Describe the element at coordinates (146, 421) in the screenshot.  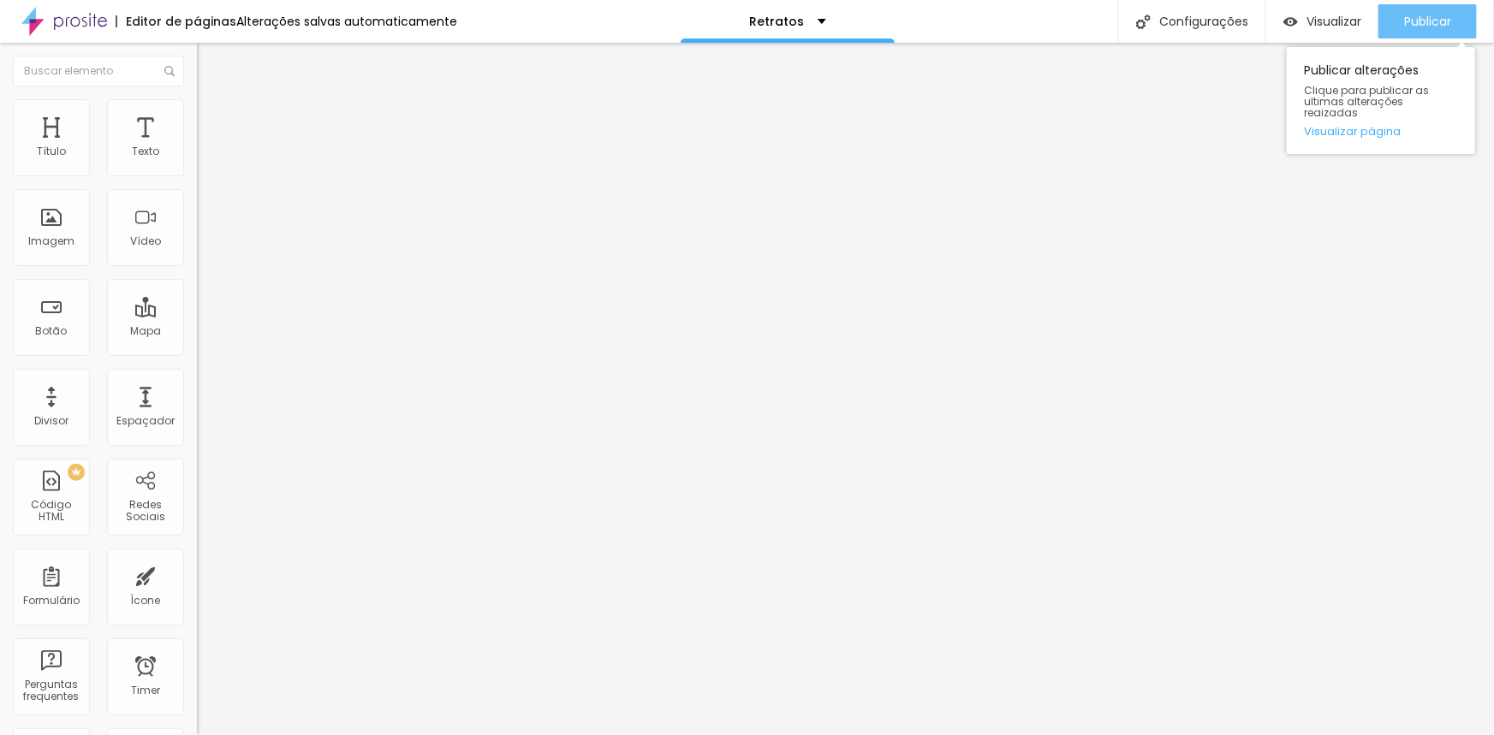
I see `div: Espaçador` at that location.